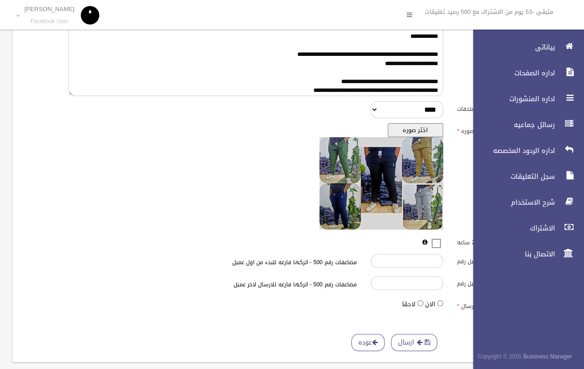  Describe the element at coordinates (511, 176) in the screenshot. I see `span: سجل التعليقات` at that location.